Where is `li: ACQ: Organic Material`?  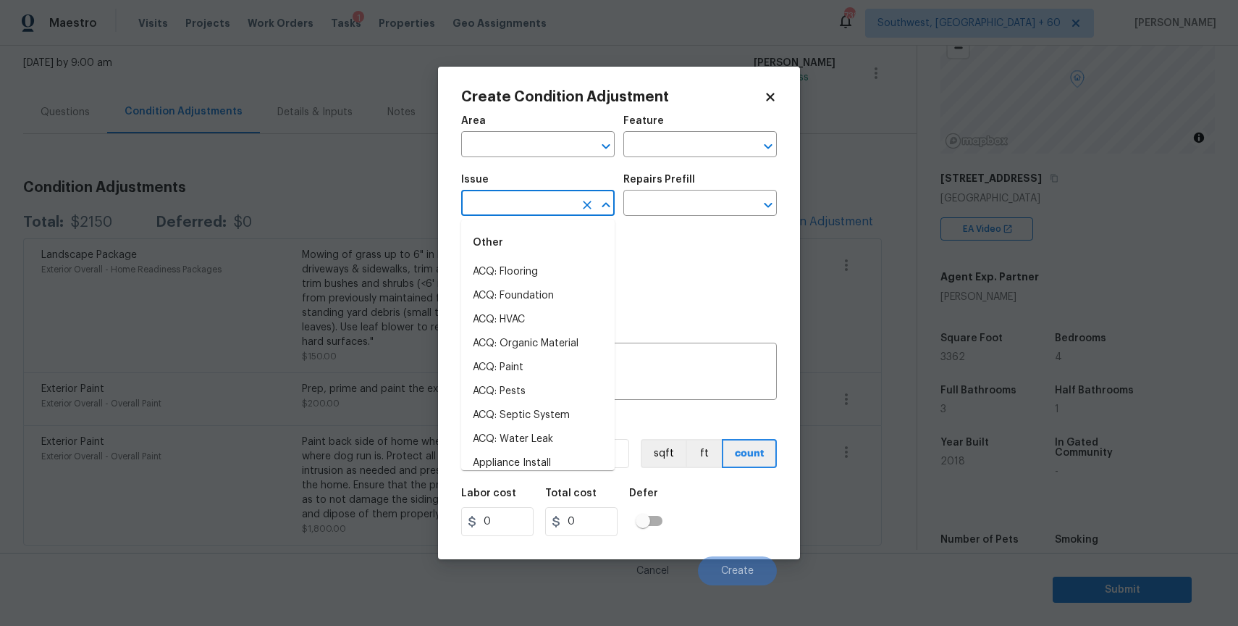
li: ACQ: Organic Material is located at coordinates (538, 343).